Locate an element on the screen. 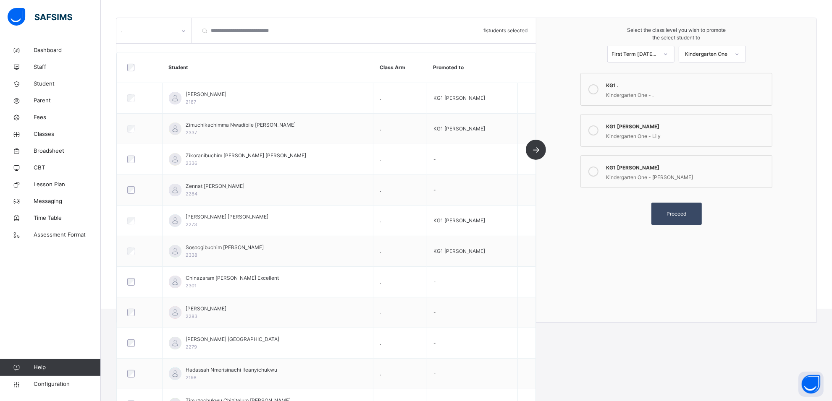 This screenshot has height=401, width=832. span: 2273 is located at coordinates (191, 225).